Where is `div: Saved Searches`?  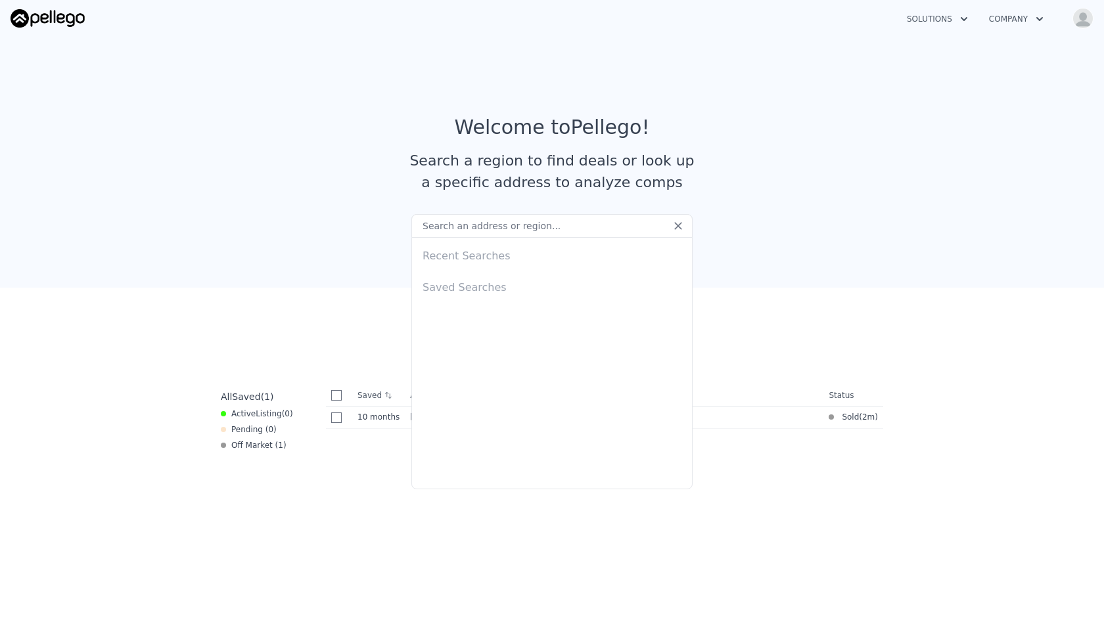
div: Saved Searches is located at coordinates (552, 285).